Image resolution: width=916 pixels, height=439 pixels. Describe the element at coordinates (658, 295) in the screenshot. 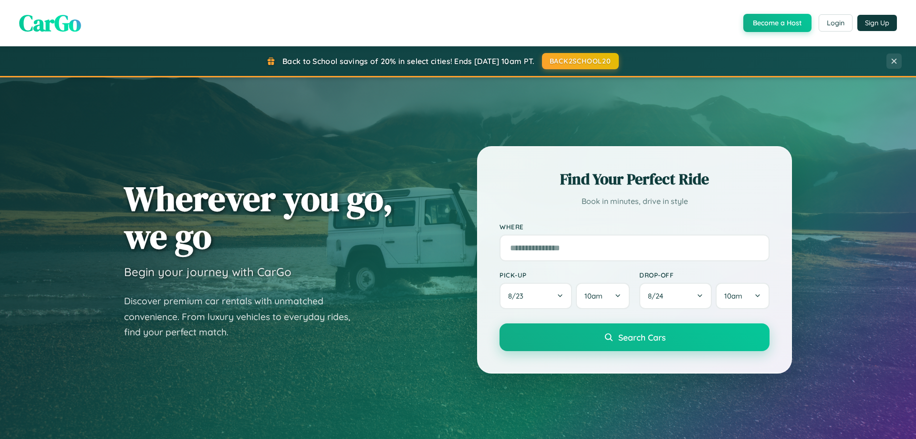

I see `span: 8 / 24` at that location.